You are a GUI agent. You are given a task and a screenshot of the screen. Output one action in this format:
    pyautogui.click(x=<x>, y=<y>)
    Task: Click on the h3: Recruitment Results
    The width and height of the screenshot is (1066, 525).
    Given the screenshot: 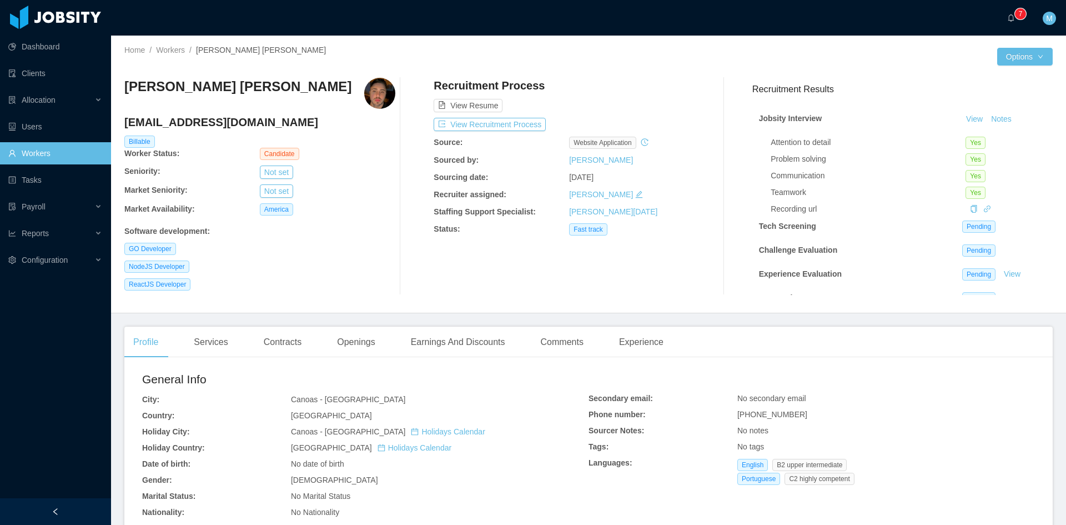 What is the action you would take?
    pyautogui.click(x=902, y=89)
    